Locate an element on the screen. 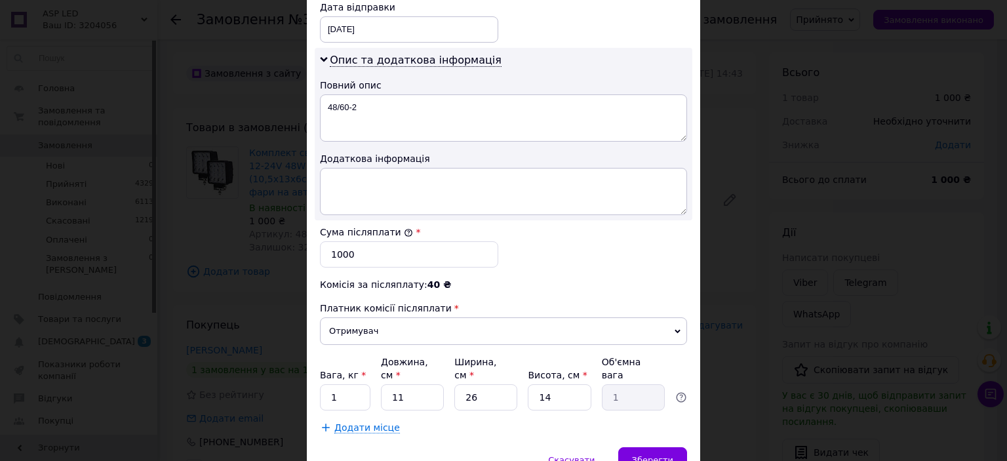  span: Опис та додаткова інформація is located at coordinates (415, 60).